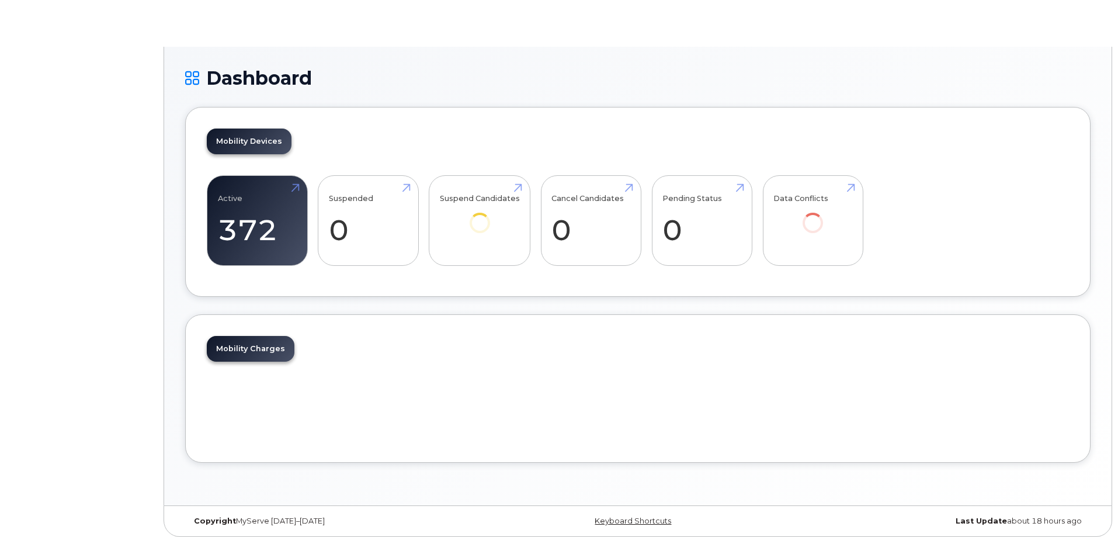 The image size is (1118, 537). What do you see at coordinates (480, 216) in the screenshot?
I see `a: Suspend Candidates` at bounding box center [480, 216].